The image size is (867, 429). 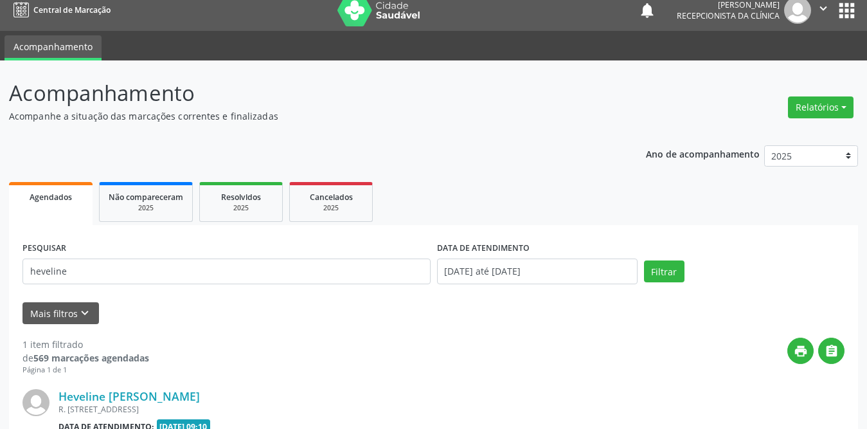 I want to click on div: 1 item filtrado, so click(x=86, y=344).